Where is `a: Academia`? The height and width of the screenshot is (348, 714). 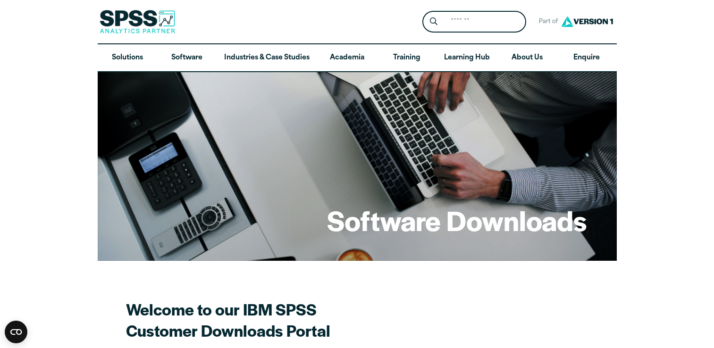 a: Academia is located at coordinates (347, 58).